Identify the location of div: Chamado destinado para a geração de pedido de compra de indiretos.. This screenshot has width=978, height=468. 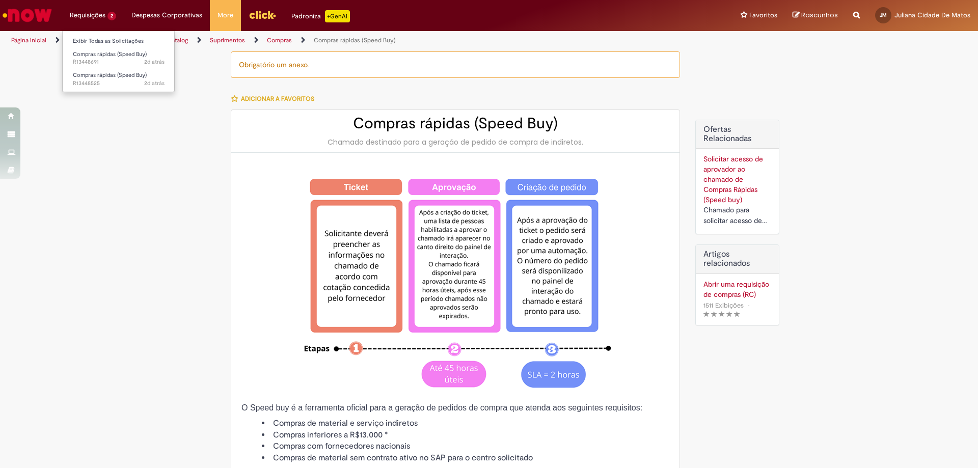
(455, 142).